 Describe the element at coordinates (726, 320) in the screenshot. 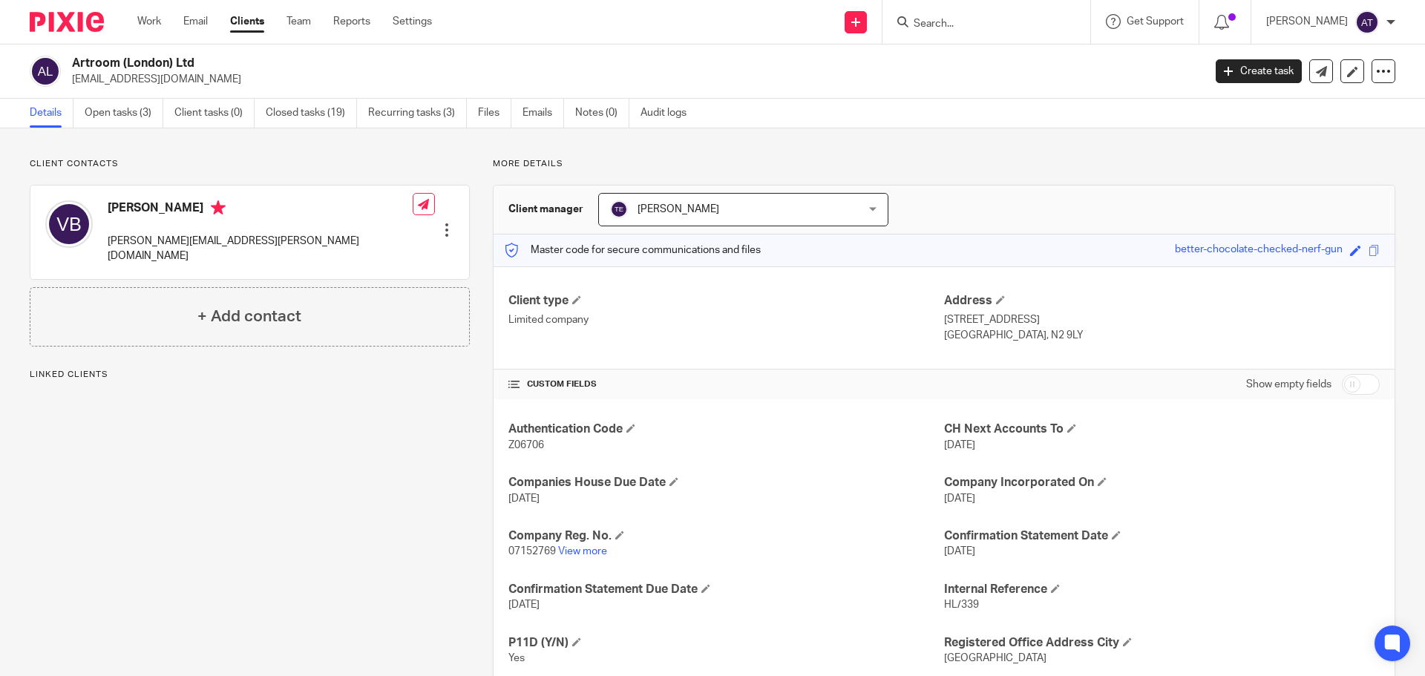

I see `p: Limited company` at that location.